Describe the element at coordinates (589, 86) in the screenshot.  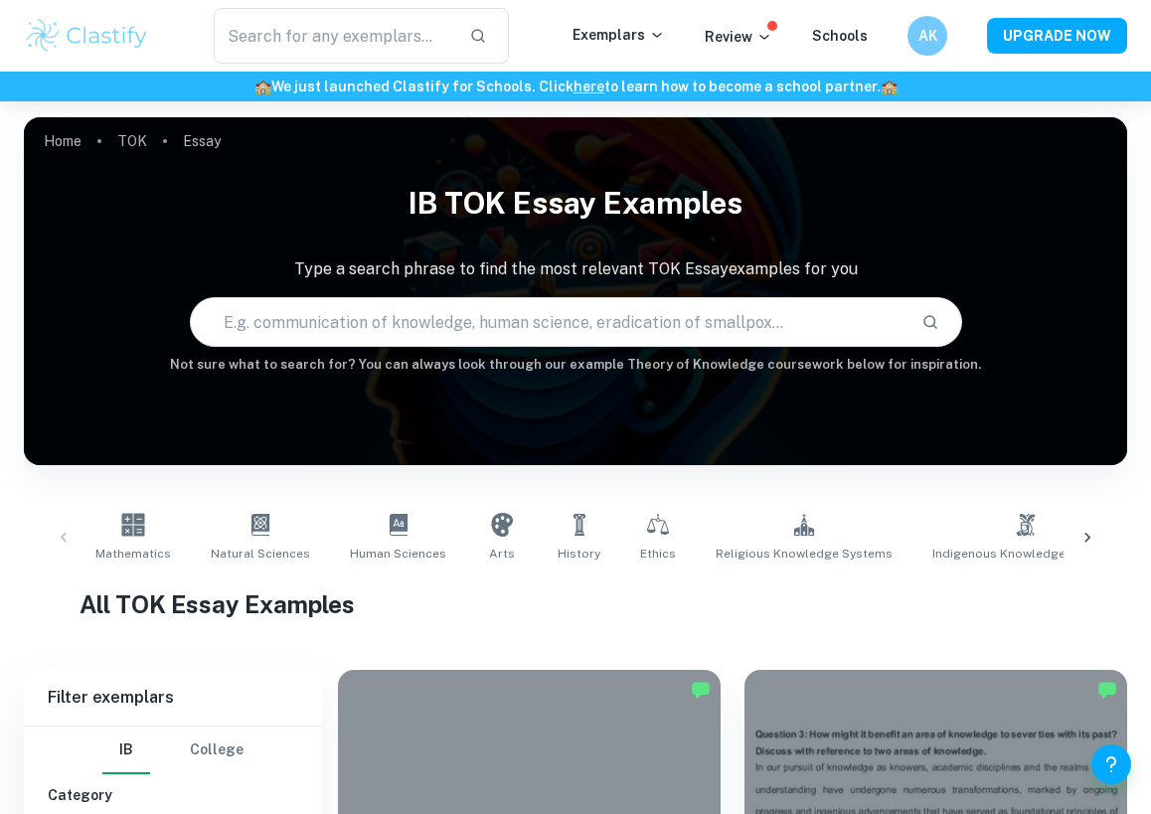
I see `a: here` at that location.